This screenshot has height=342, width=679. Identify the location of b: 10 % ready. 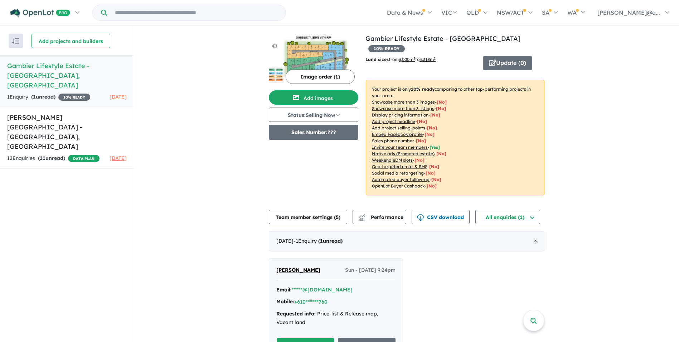
(423, 89).